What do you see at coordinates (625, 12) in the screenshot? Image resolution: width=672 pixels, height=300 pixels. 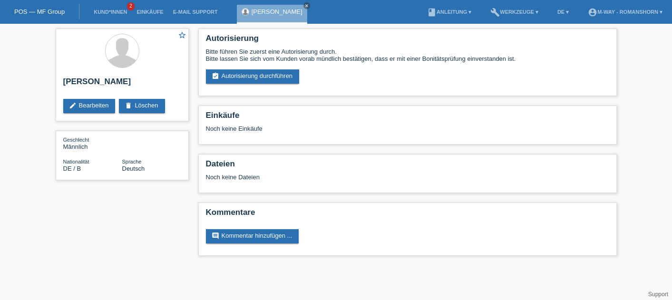 I see `a: account_circlem-way - Romanshorn ▾` at bounding box center [625, 12].